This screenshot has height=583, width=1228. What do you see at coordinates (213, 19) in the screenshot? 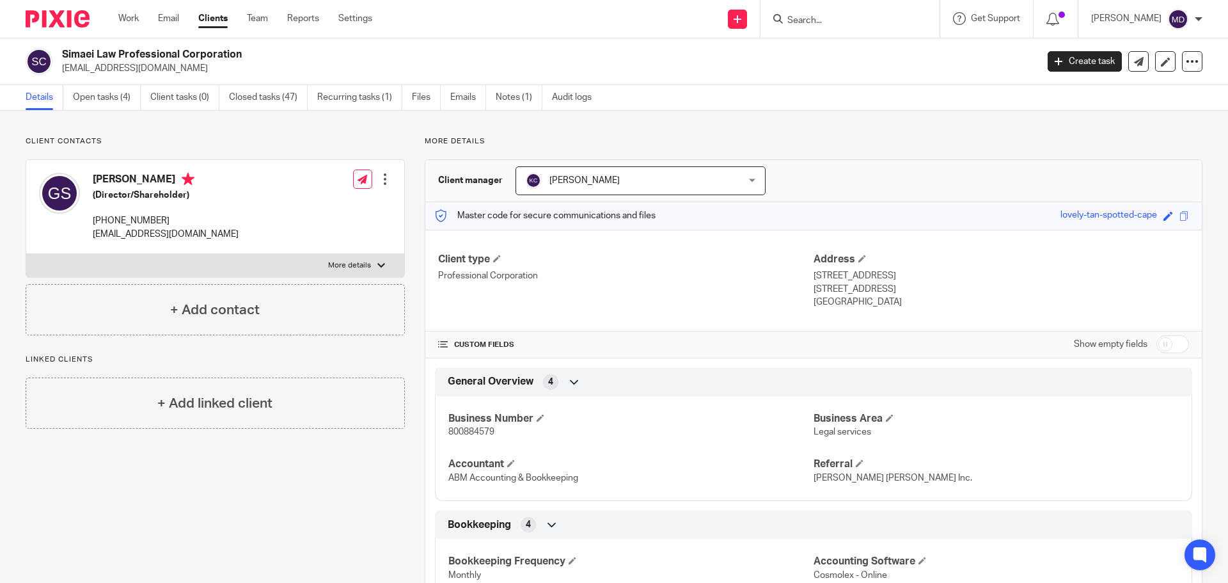
I see `a: Clients` at bounding box center [213, 19].